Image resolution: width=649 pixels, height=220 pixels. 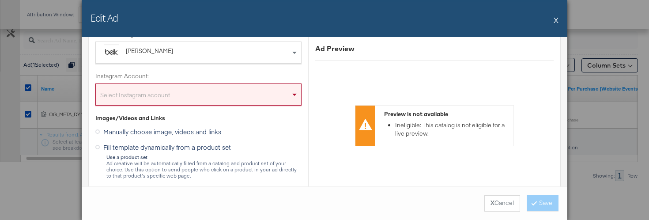 What do you see at coordinates (435, 49) in the screenshot?
I see `div: Ad Preview` at bounding box center [435, 49].